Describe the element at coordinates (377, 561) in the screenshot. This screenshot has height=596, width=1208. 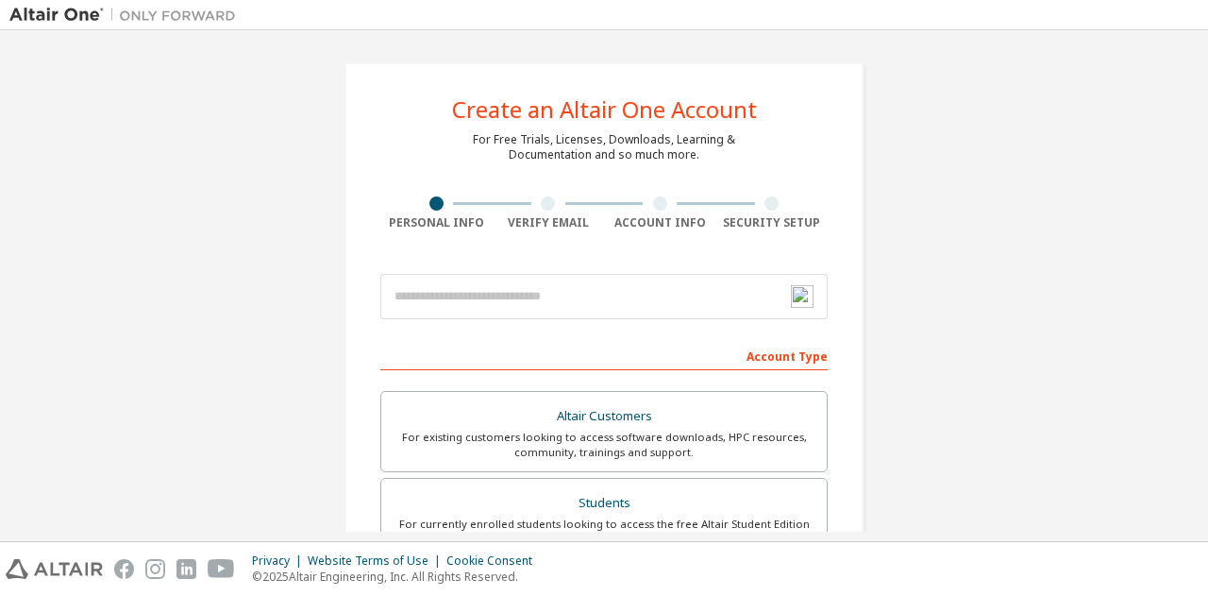
I see `div: Website Terms of Use` at that location.